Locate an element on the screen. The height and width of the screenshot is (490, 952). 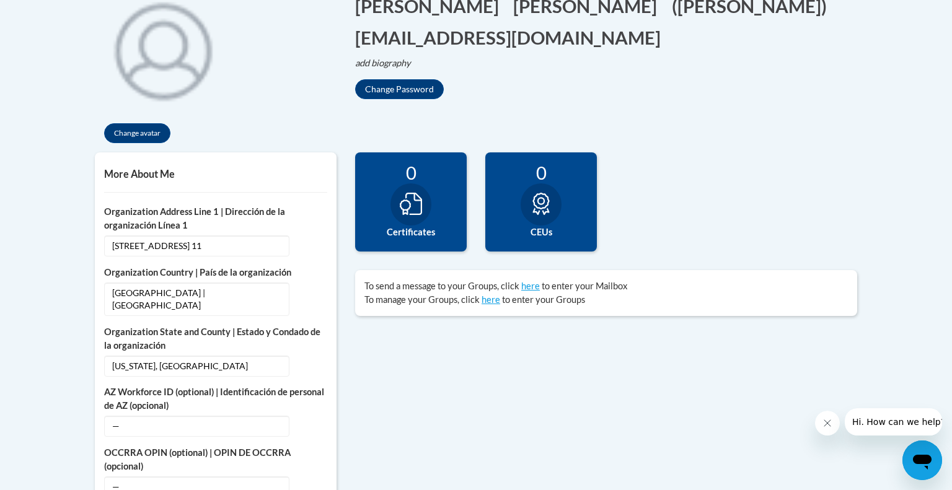
span: To send a message to your Groups, click is located at coordinates (442, 286).